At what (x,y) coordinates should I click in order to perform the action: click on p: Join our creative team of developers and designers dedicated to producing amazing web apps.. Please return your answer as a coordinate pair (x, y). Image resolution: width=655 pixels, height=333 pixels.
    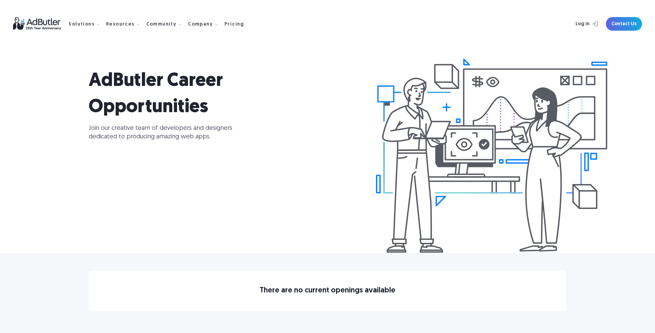
    Looking at the image, I should click on (165, 133).